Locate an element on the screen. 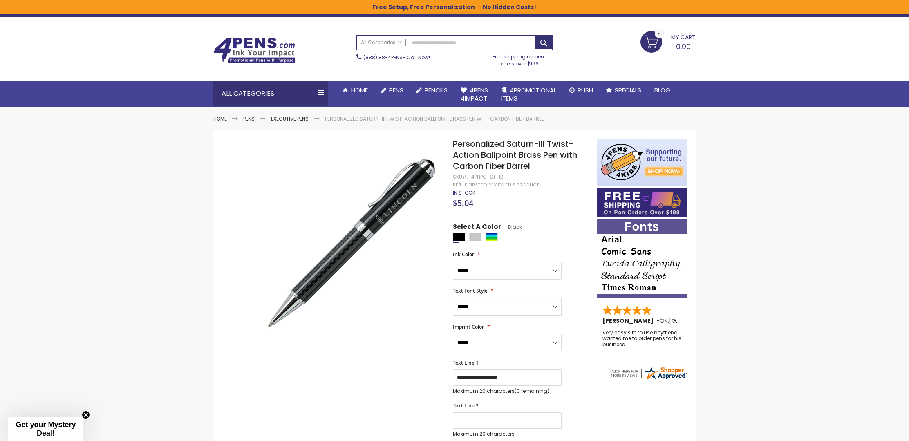  div: All Categories is located at coordinates (270, 94).